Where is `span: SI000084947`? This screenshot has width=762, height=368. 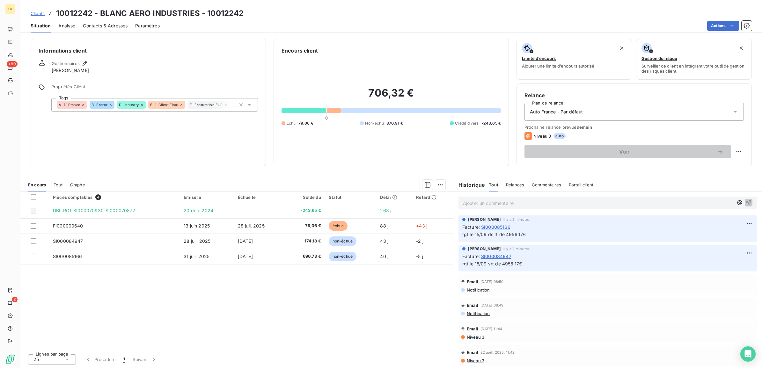
span: SI000084947 is located at coordinates (496, 256).